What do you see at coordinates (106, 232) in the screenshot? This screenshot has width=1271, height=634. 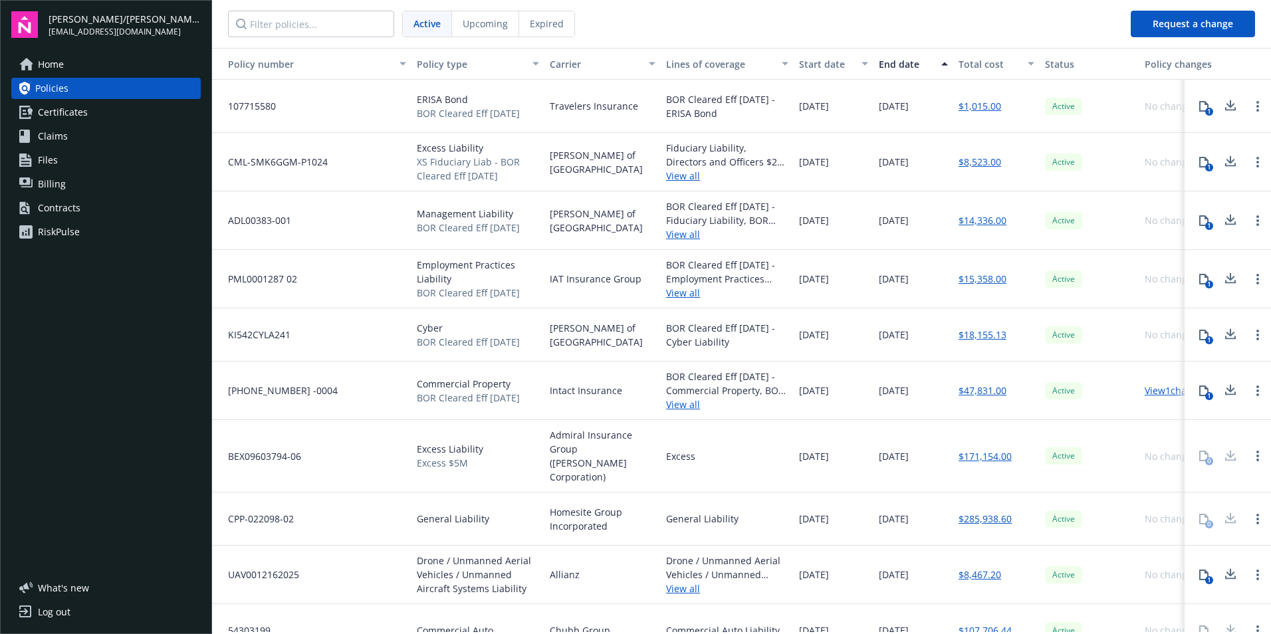 I see `a: RiskPulse` at bounding box center [106, 232].